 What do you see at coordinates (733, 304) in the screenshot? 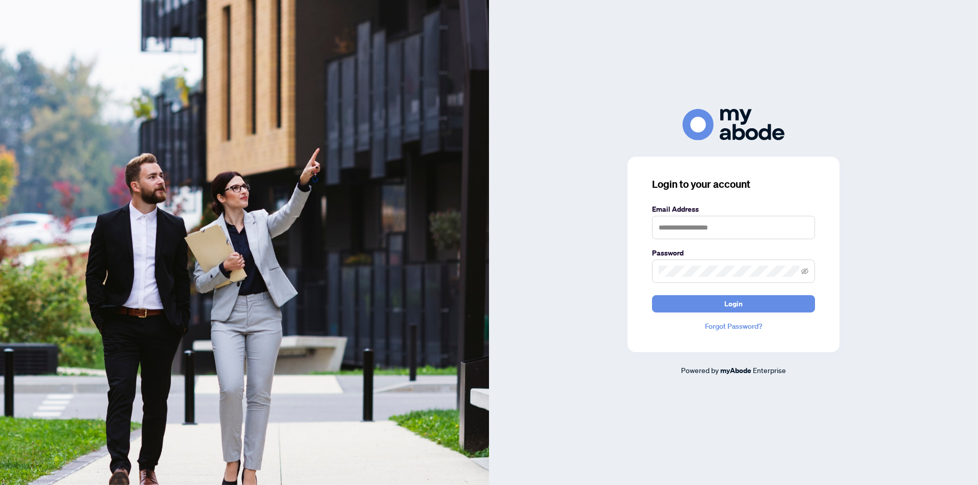
I see `button: Login` at bounding box center [733, 304].